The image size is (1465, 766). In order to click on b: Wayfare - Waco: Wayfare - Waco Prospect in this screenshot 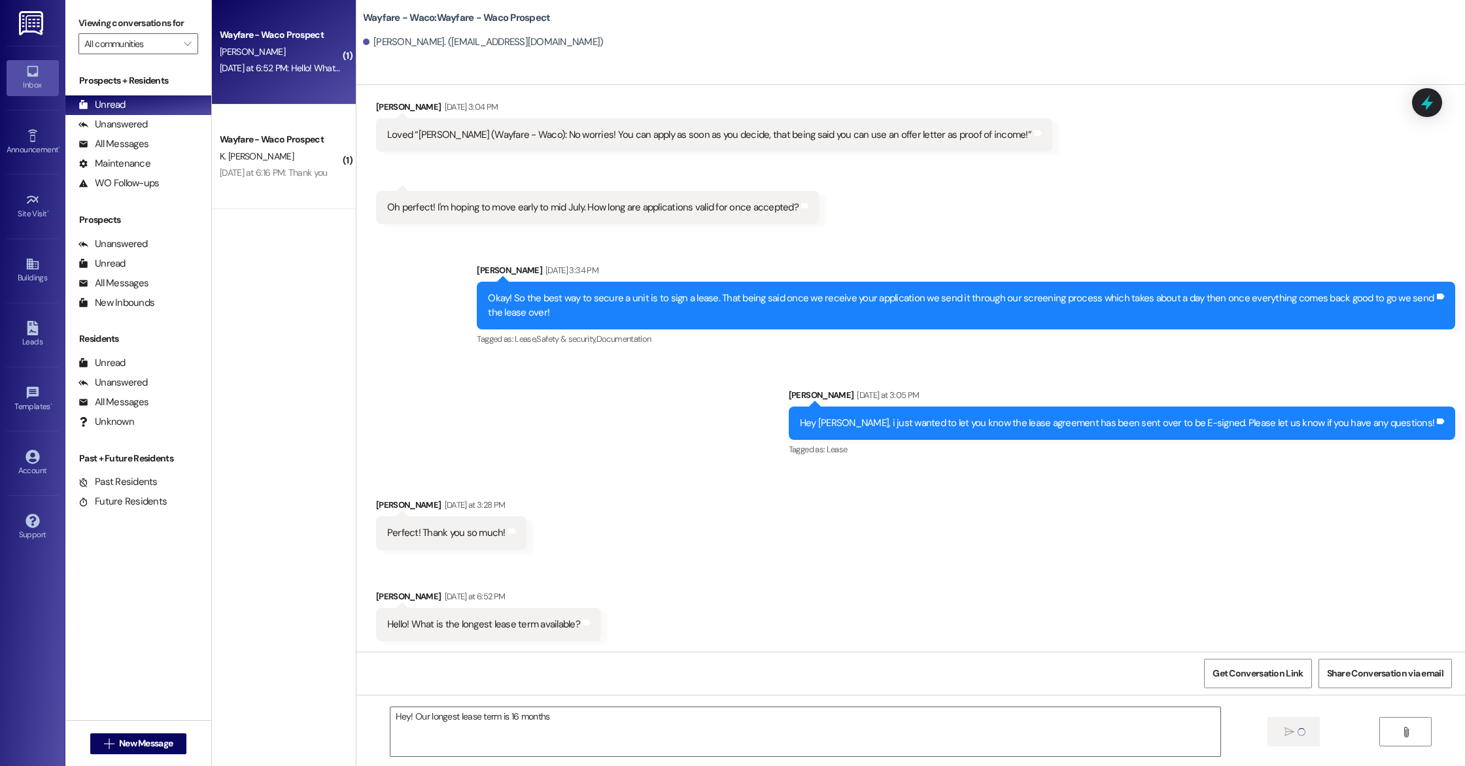, I will do `click(456, 18)`.